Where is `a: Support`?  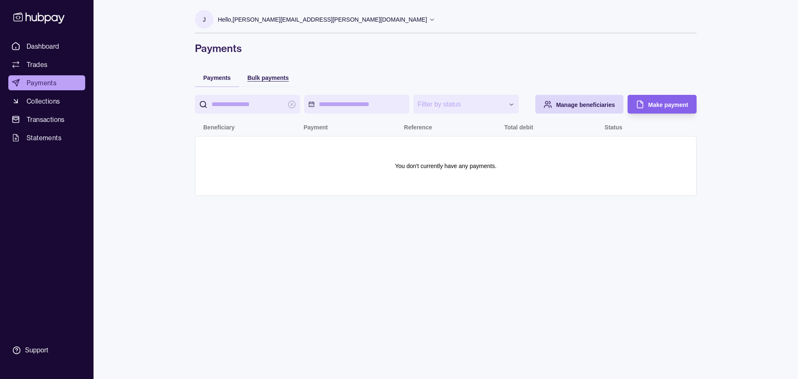
a: Support is located at coordinates (47, 350).